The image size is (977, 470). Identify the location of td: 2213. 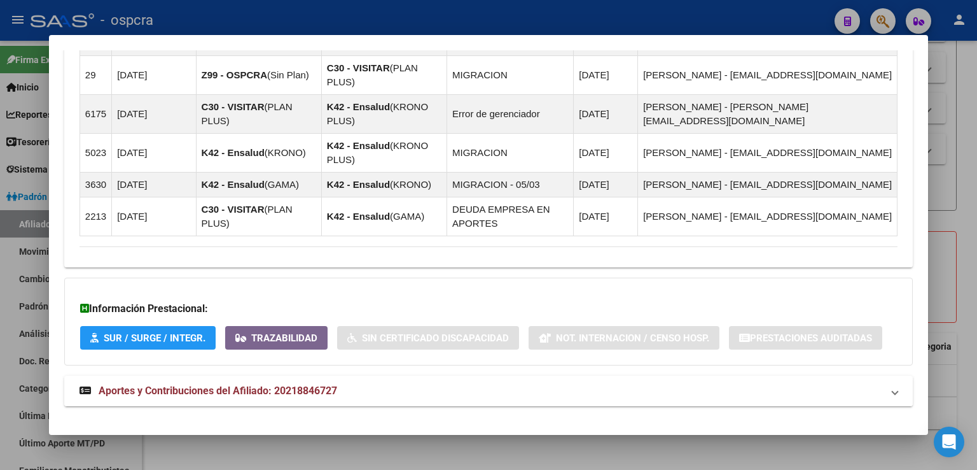
(95, 216).